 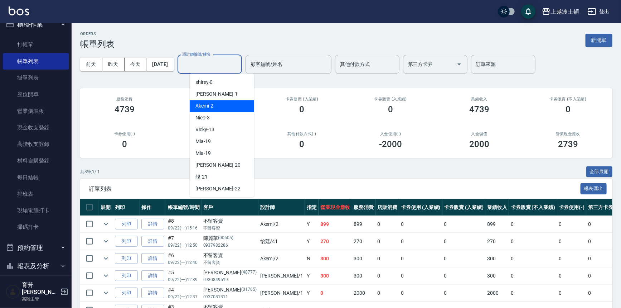 I want to click on p: 共 8 筆, 1 / 1, so click(x=90, y=172).